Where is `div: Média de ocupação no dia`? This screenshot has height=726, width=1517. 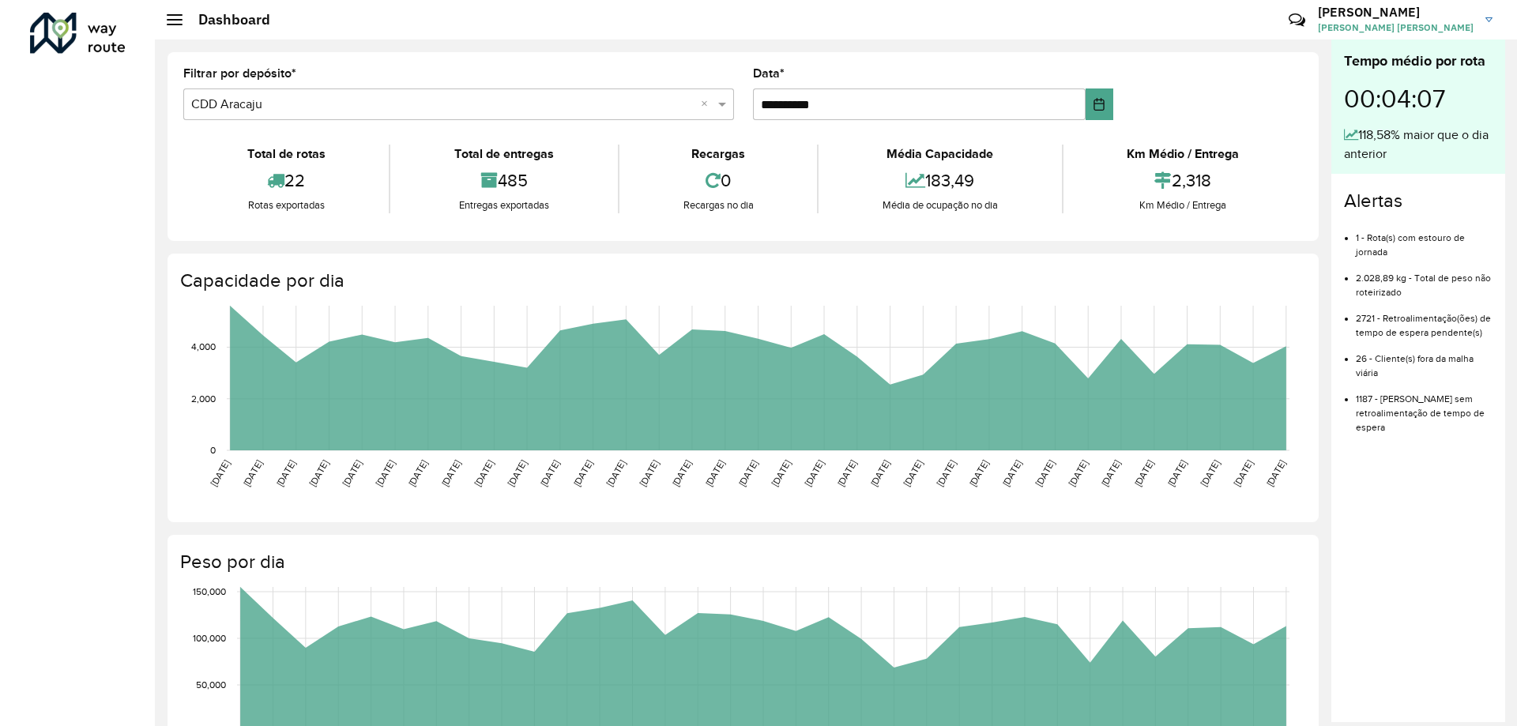 div: Média de ocupação no dia is located at coordinates (939, 205).